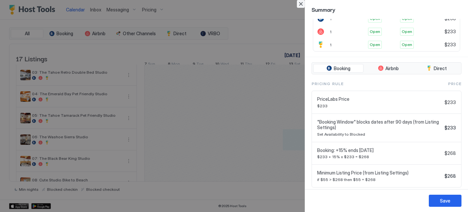  Describe the element at coordinates (386, 69) in the screenshot. I see `div: tab-group` at that location.